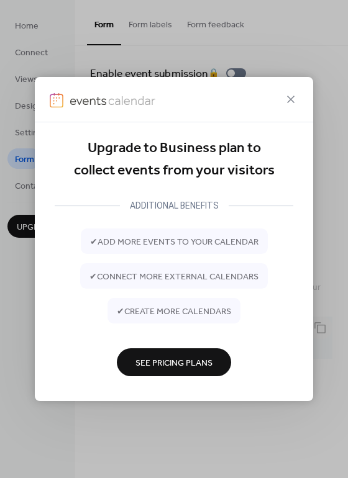 This screenshot has width=348, height=478. Describe the element at coordinates (174, 362) in the screenshot. I see `button: See Pricing Plans` at that location.